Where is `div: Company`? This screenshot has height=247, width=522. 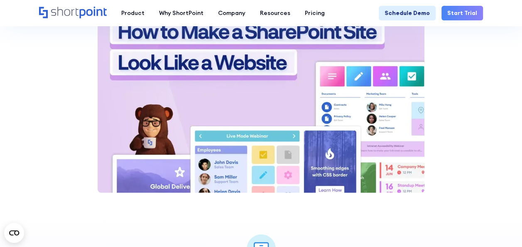 div: Company is located at coordinates (232, 13).